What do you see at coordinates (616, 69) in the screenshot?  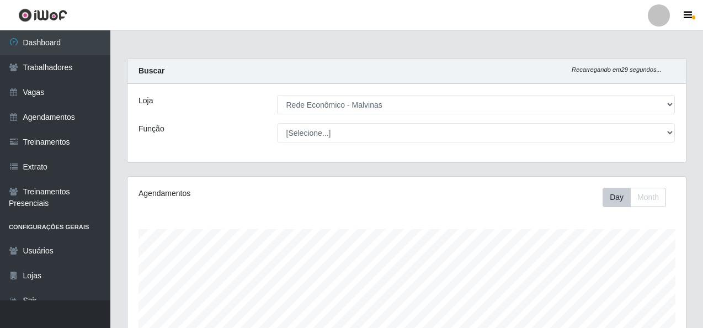 I see `i: Recarregando em 29 segundos...` at bounding box center [616, 69].